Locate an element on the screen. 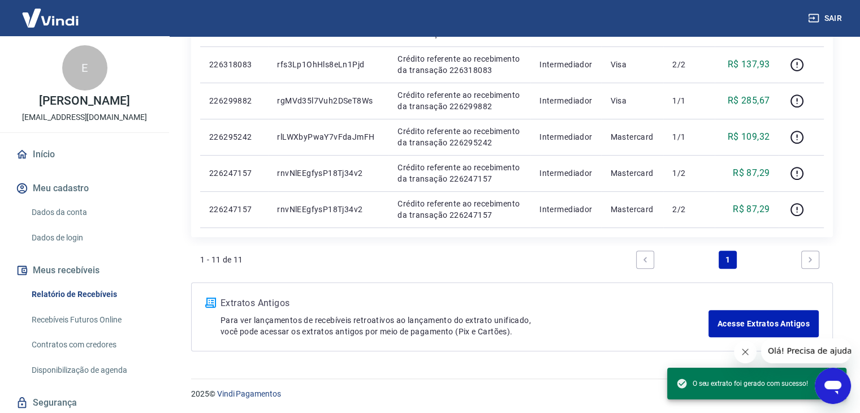 The image size is (860, 413). a: Previous page is located at coordinates (645, 260).